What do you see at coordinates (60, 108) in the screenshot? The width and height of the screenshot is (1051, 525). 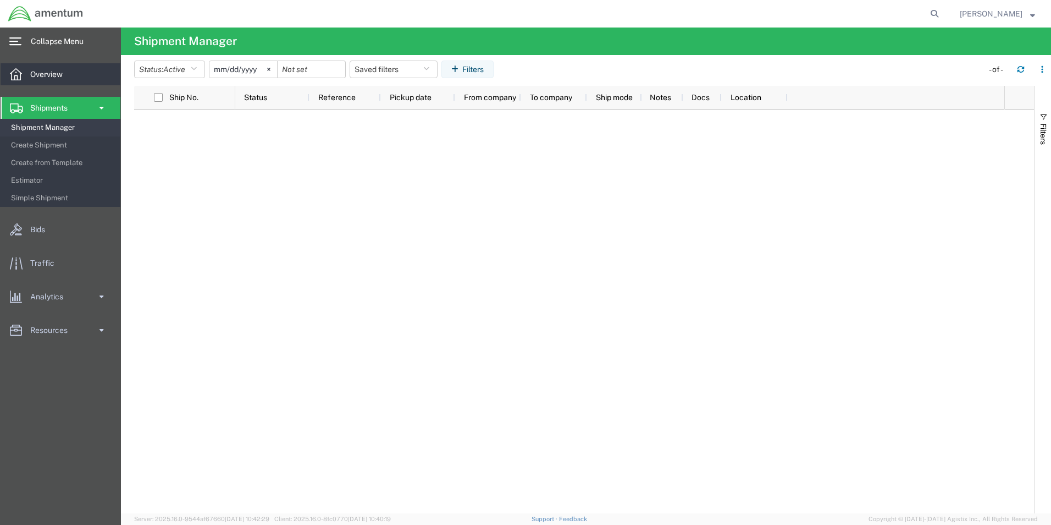 I see `a: Shipments` at bounding box center [60, 108].